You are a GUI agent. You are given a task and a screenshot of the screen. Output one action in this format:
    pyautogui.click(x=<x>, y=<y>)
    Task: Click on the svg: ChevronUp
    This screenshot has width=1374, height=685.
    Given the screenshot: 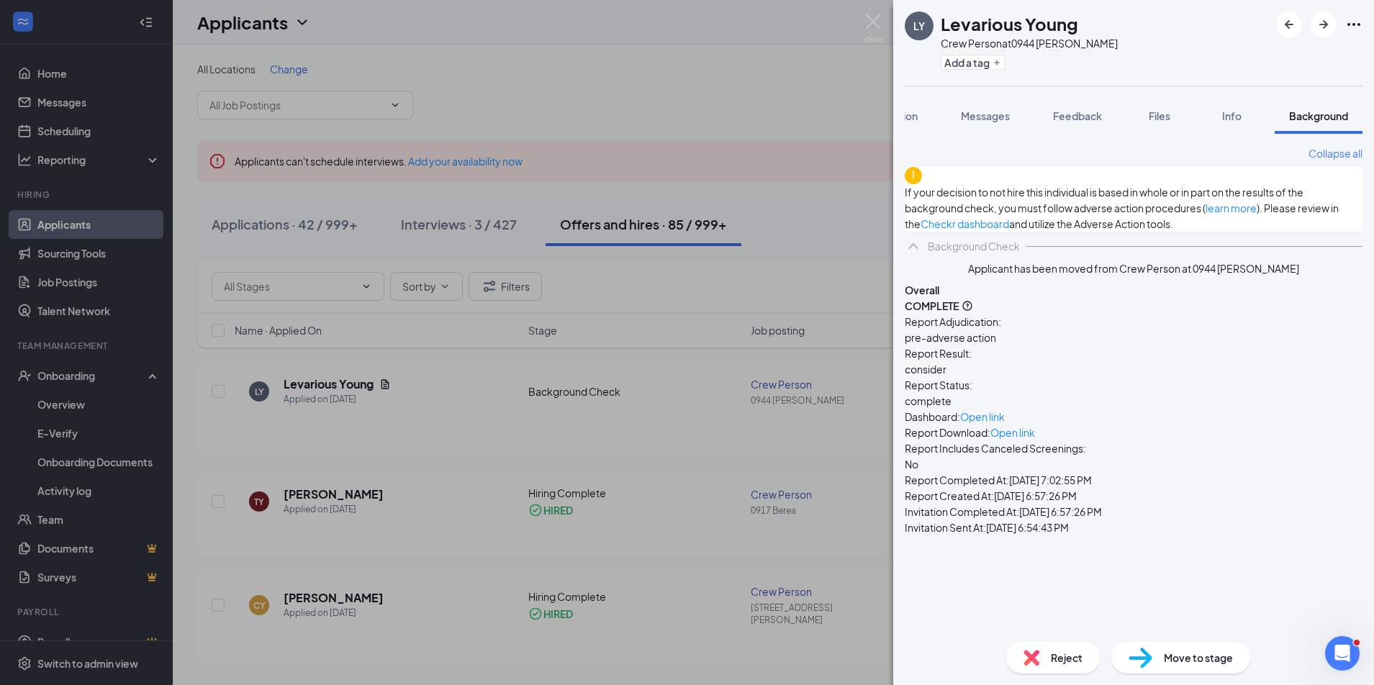 What is the action you would take?
    pyautogui.click(x=913, y=246)
    